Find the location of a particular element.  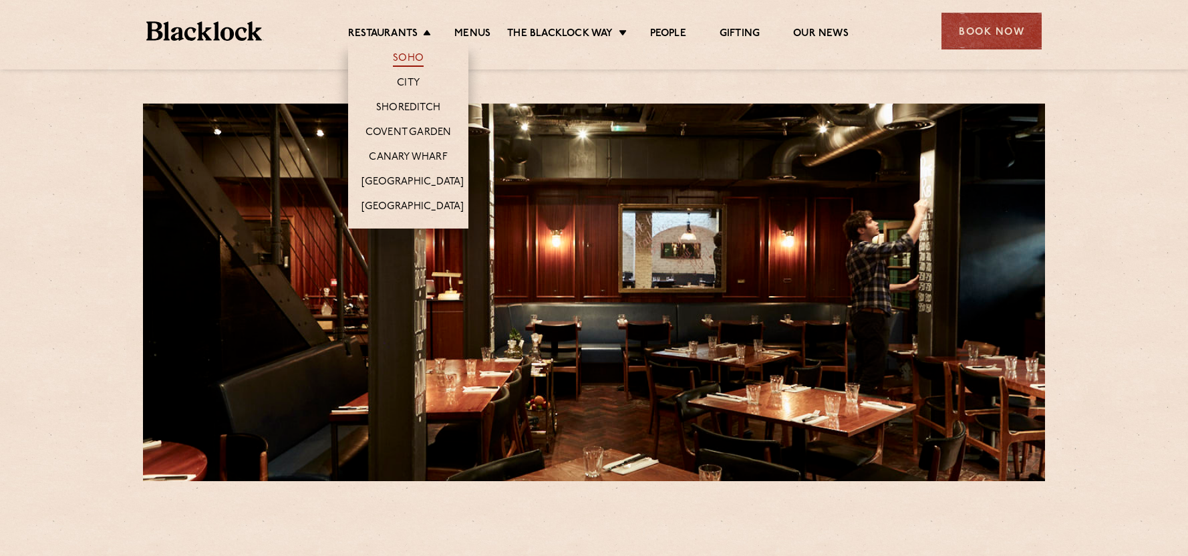

a: City is located at coordinates (408, 84).